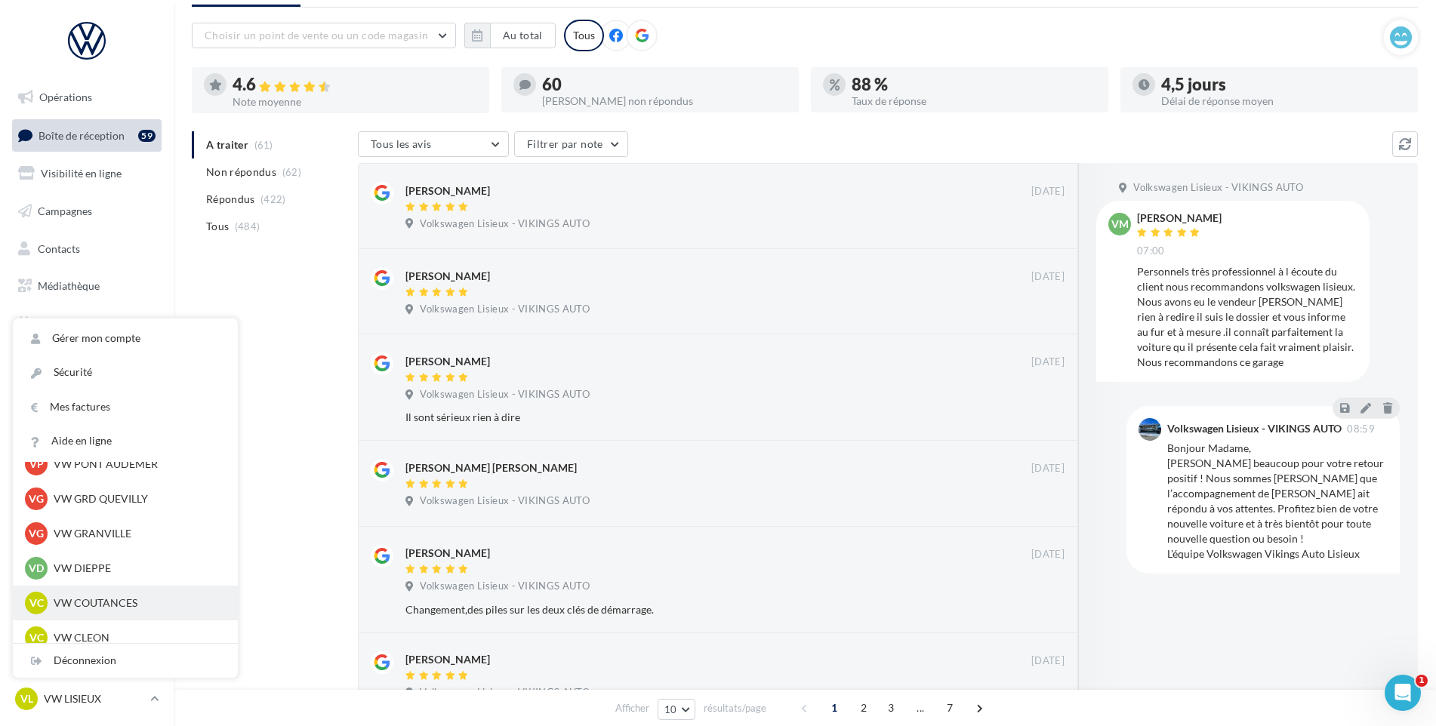  I want to click on p: VW DIEPPE, so click(137, 568).